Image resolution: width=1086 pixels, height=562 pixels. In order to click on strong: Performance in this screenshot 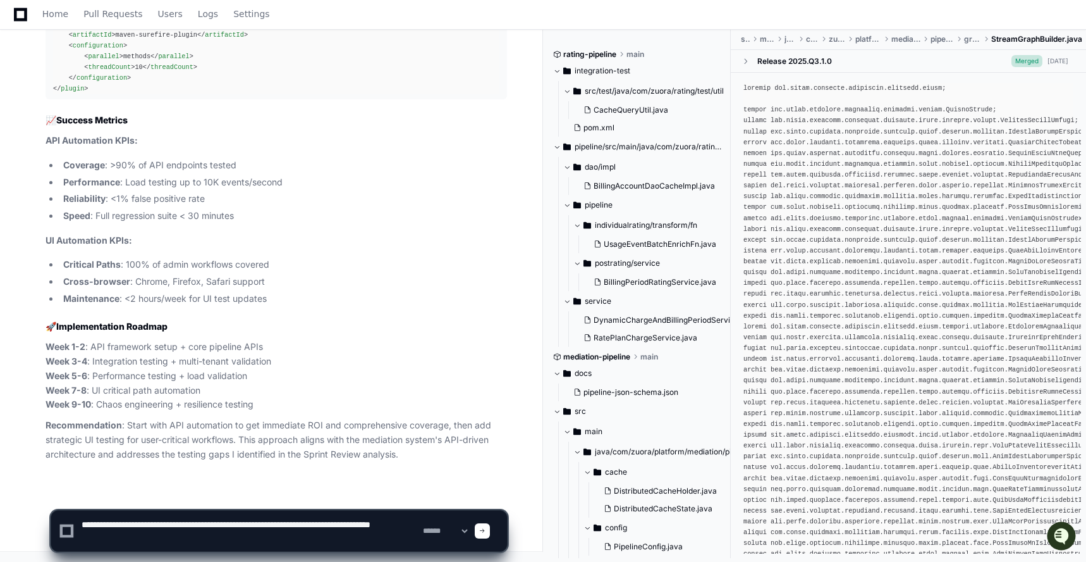, I will do `click(92, 182)`.